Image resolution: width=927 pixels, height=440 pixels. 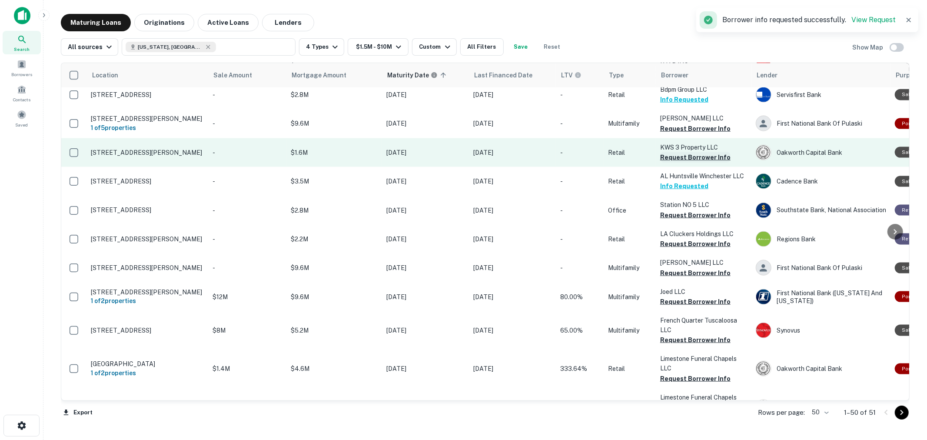 What do you see at coordinates (809, 20) in the screenshot?
I see `p: Borrower info requested successfully.` at bounding box center [809, 20].